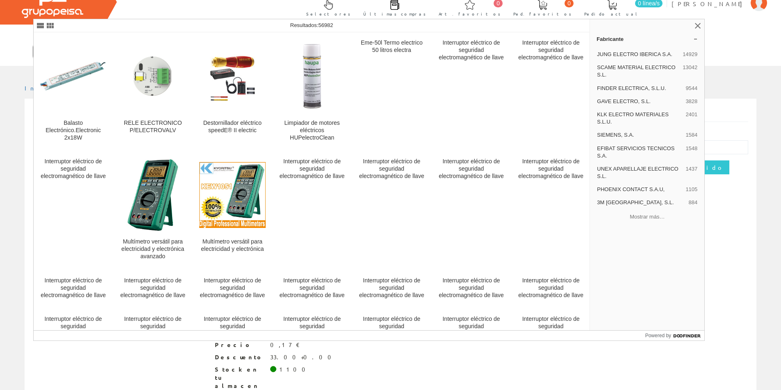  What do you see at coordinates (691, 173) in the screenshot?
I see `span: 1437` at bounding box center [691, 173].